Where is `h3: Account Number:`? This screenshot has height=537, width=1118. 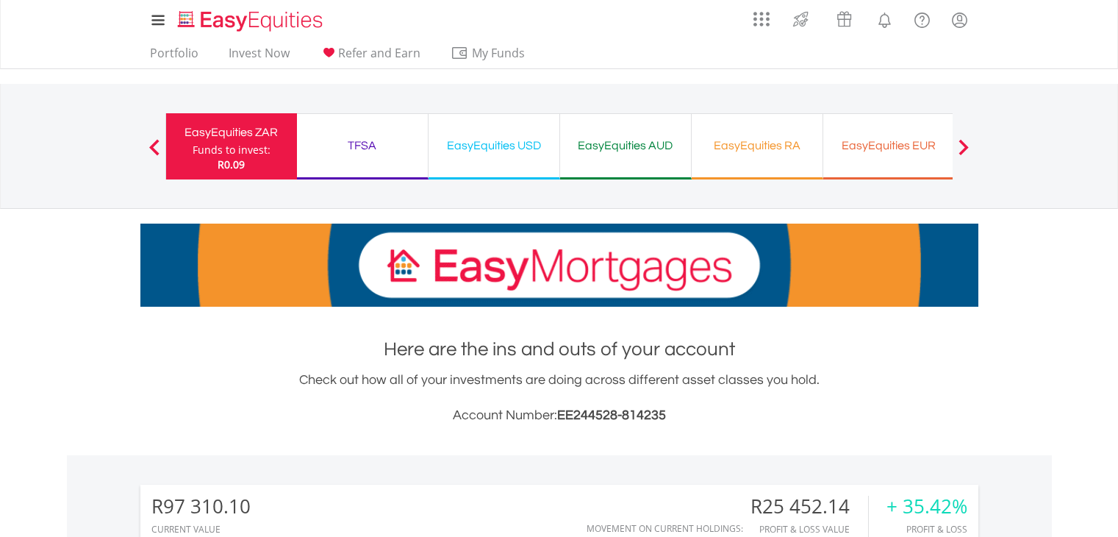
h3: Account Number: is located at coordinates (559, 415).